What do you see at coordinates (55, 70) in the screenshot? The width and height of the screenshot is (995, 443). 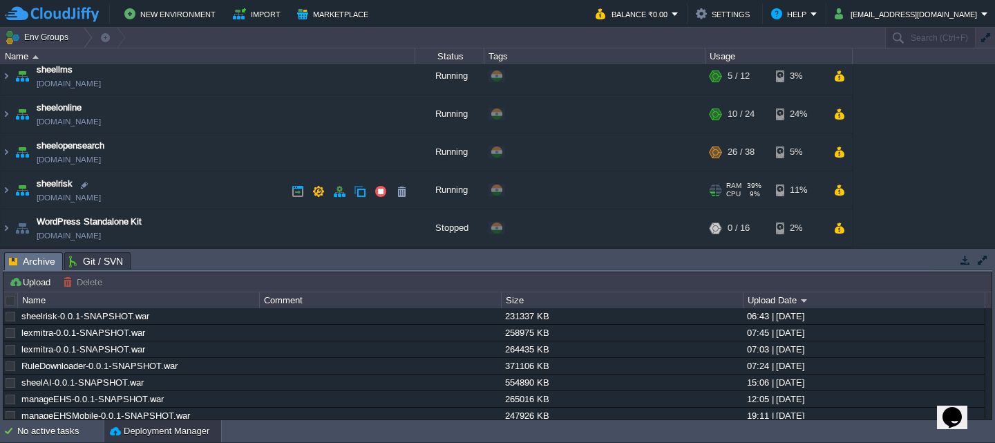 I see `span: sheellms` at bounding box center [55, 70].